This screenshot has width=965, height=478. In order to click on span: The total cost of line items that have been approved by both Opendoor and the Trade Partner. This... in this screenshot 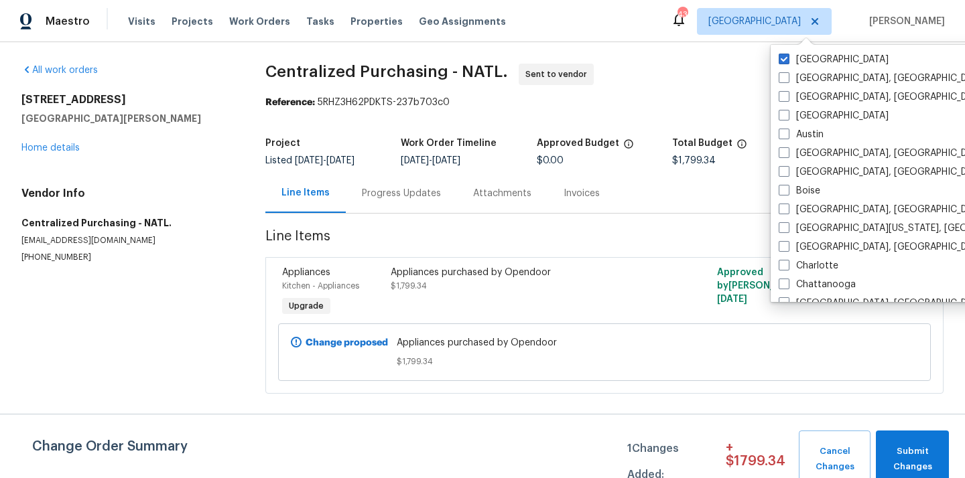, I will do `click(629, 147)`.